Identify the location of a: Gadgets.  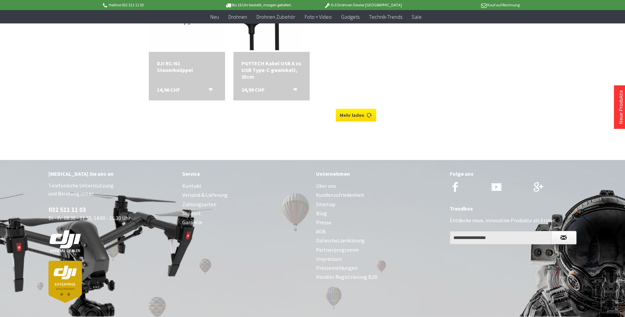
(350, 17).